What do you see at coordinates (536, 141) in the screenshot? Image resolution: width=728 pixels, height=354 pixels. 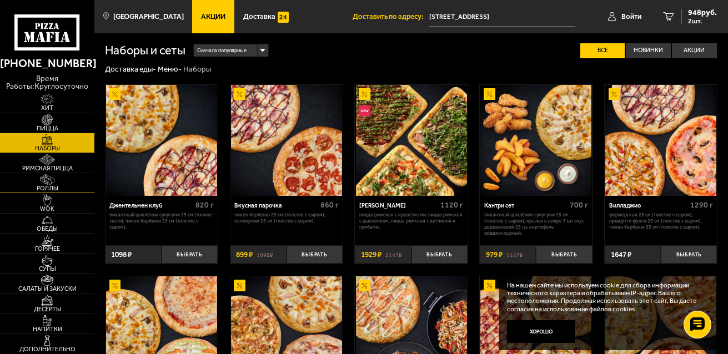 I see `a: АкционныйКантри сет` at bounding box center [536, 141].